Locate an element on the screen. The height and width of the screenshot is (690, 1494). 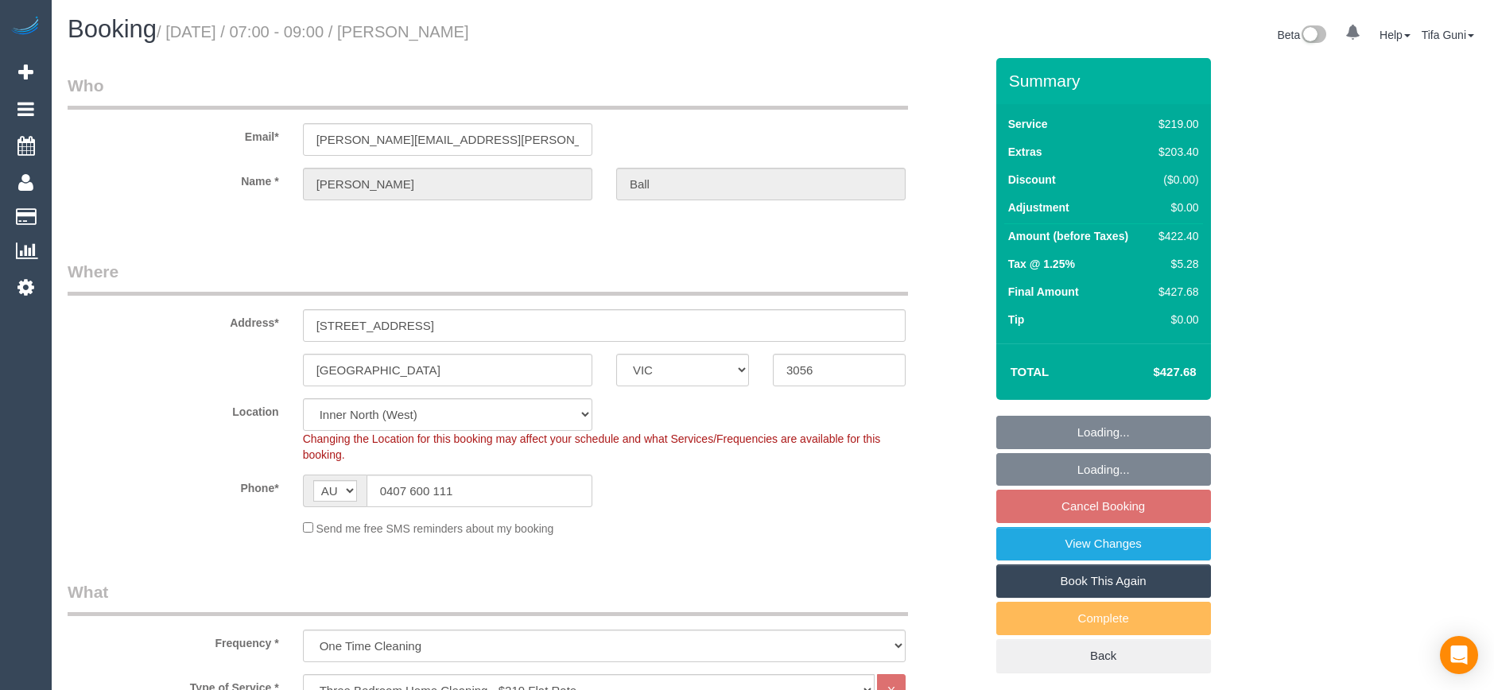
a: View Changes is located at coordinates (1104, 544).